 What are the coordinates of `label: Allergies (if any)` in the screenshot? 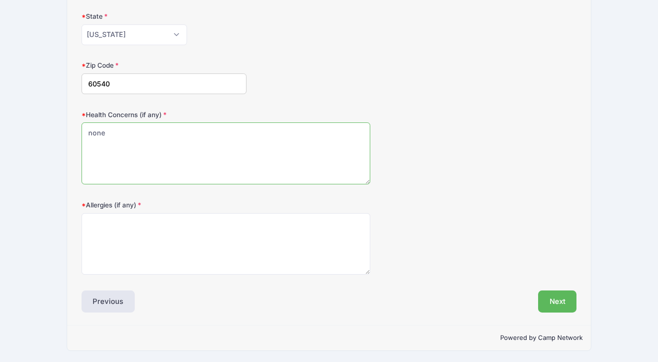 It's located at (164, 205).